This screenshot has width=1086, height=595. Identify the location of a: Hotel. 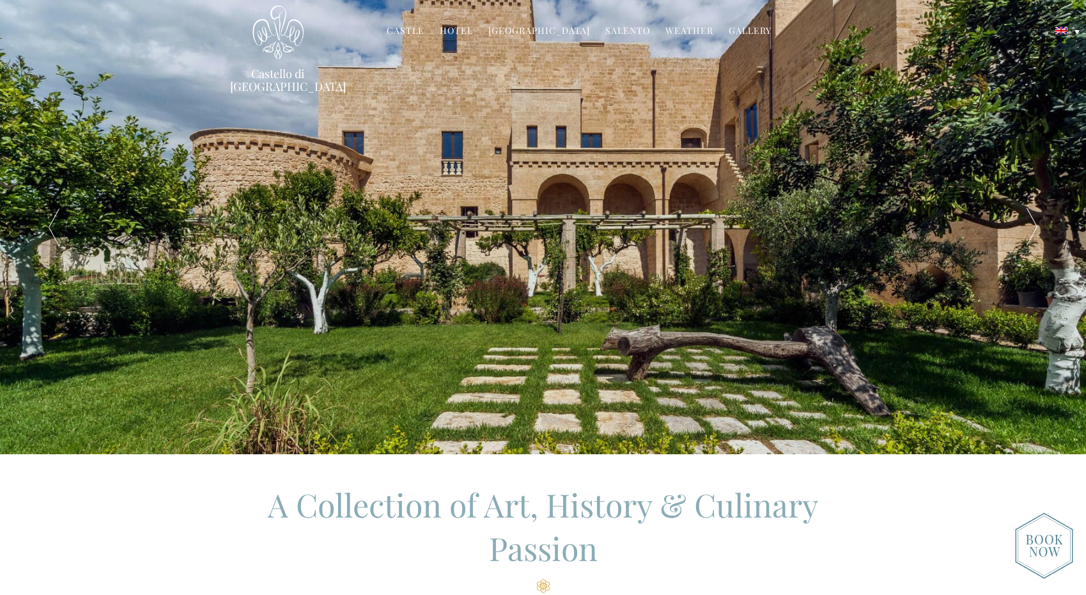
(457, 31).